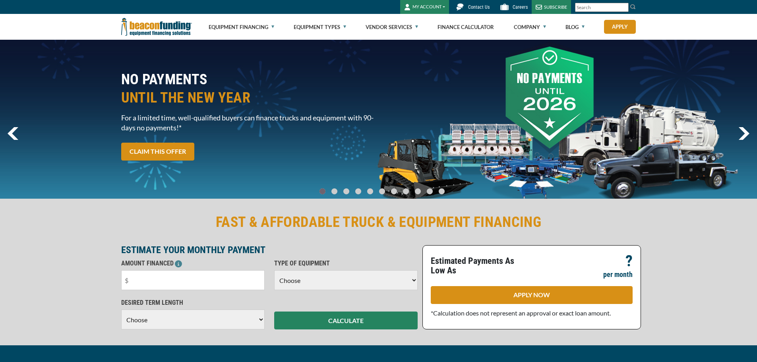 The image size is (757, 362). Describe the element at coordinates (346, 320) in the screenshot. I see `button: CALCULATE` at that location.